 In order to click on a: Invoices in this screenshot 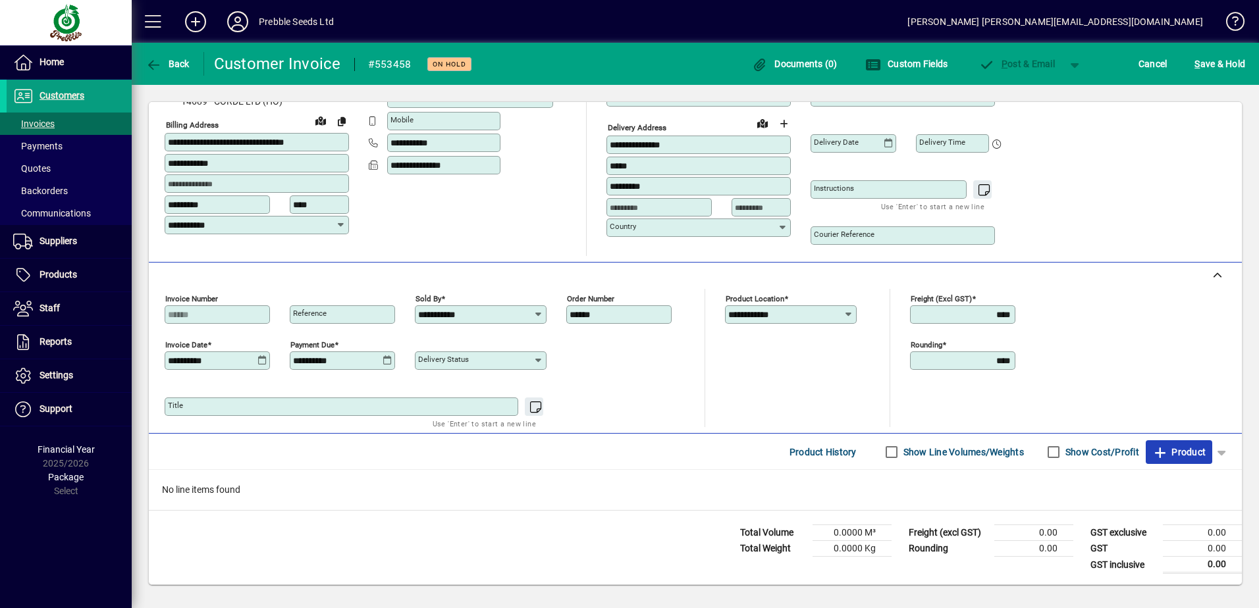, I will do `click(69, 124)`.